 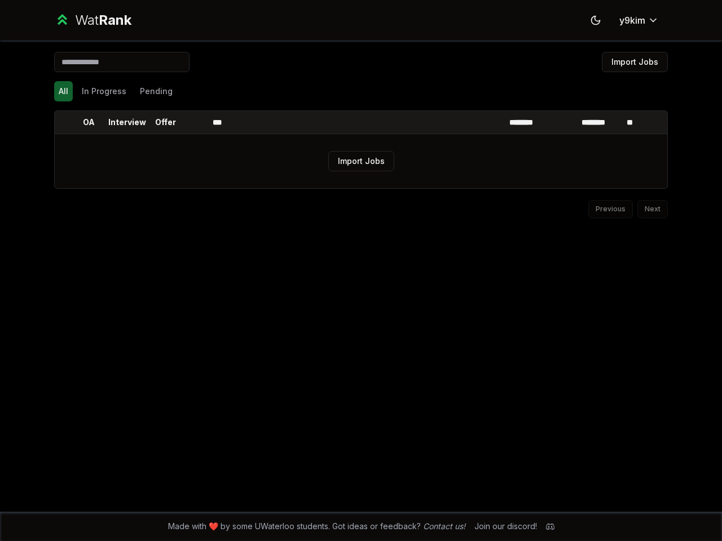 What do you see at coordinates (505, 527) in the screenshot?
I see `div: Join our discord!` at bounding box center [505, 527].